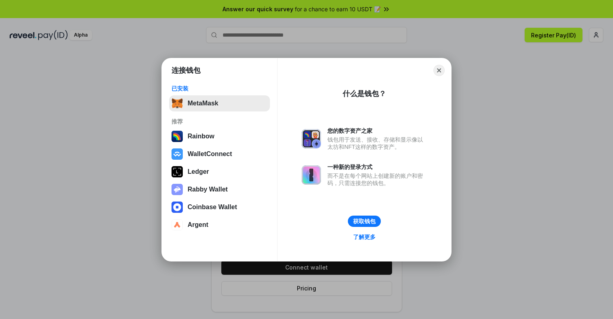  Describe the element at coordinates (364, 221) in the screenshot. I see `button: 获取钱包` at that location.